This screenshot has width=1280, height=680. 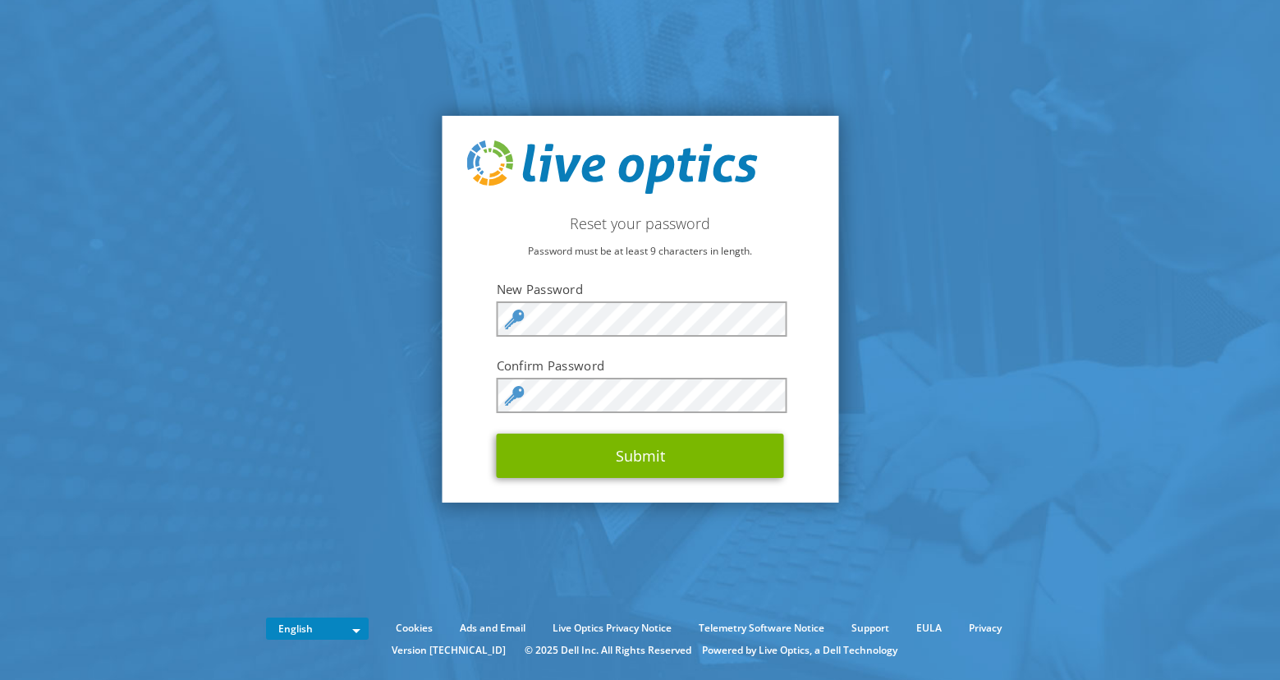 What do you see at coordinates (640, 251) in the screenshot?
I see `p: Password must be at least 9 characters in length.` at bounding box center [640, 251].